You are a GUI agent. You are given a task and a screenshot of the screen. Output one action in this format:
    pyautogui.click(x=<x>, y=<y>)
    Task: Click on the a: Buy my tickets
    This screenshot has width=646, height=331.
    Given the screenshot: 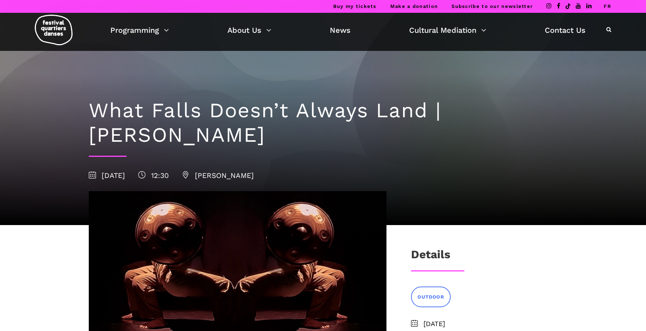 What is the action you would take?
    pyautogui.click(x=354, y=6)
    